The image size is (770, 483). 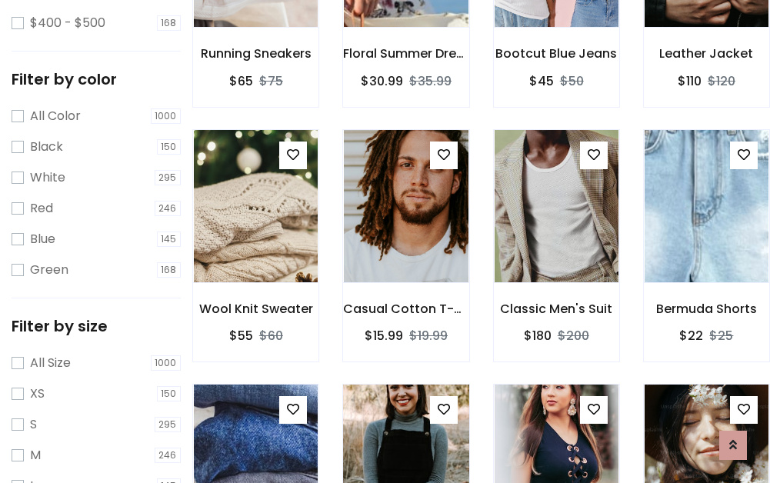 What do you see at coordinates (55, 116) in the screenshot?
I see `label: All Color` at bounding box center [55, 116].